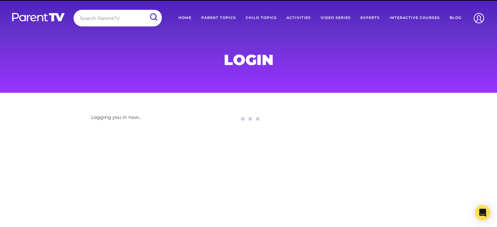 This screenshot has height=227, width=497. What do you see at coordinates (299, 18) in the screenshot?
I see `a: Activities` at bounding box center [299, 18].